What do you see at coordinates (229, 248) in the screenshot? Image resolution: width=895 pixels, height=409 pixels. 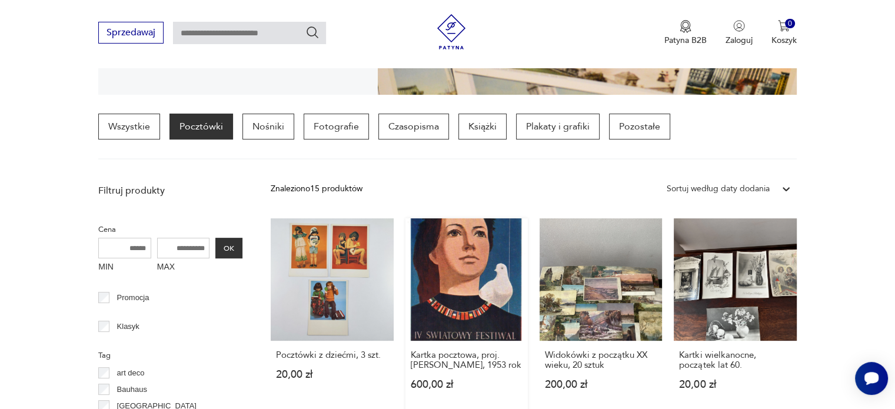 I see `button: OK` at bounding box center [229, 248].